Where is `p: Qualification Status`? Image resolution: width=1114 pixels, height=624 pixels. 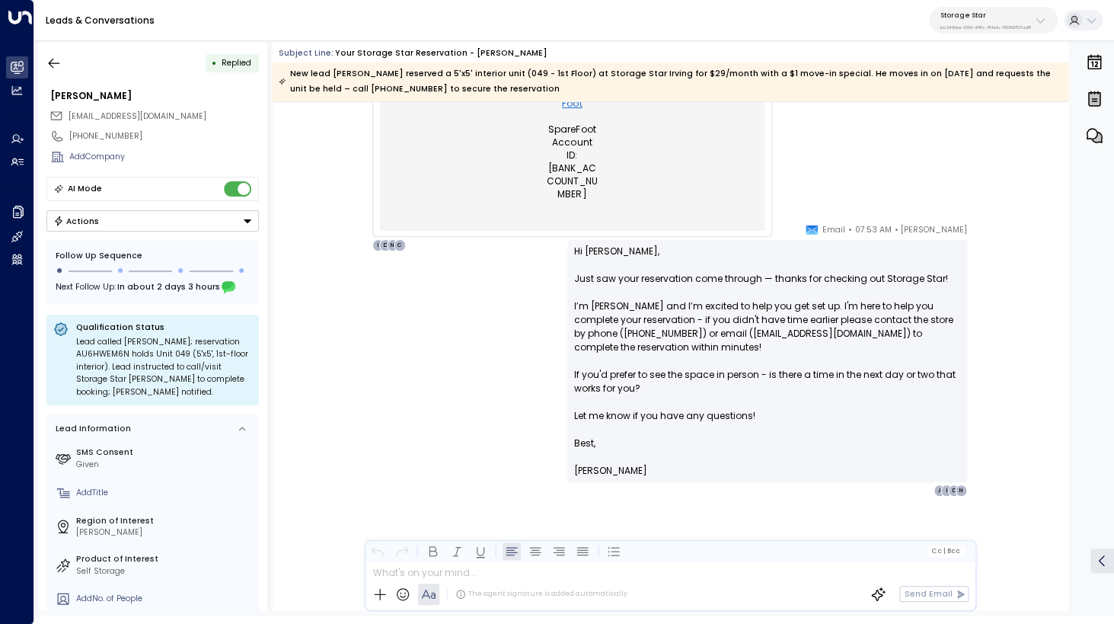
p: Qualification Status is located at coordinates (164, 327).